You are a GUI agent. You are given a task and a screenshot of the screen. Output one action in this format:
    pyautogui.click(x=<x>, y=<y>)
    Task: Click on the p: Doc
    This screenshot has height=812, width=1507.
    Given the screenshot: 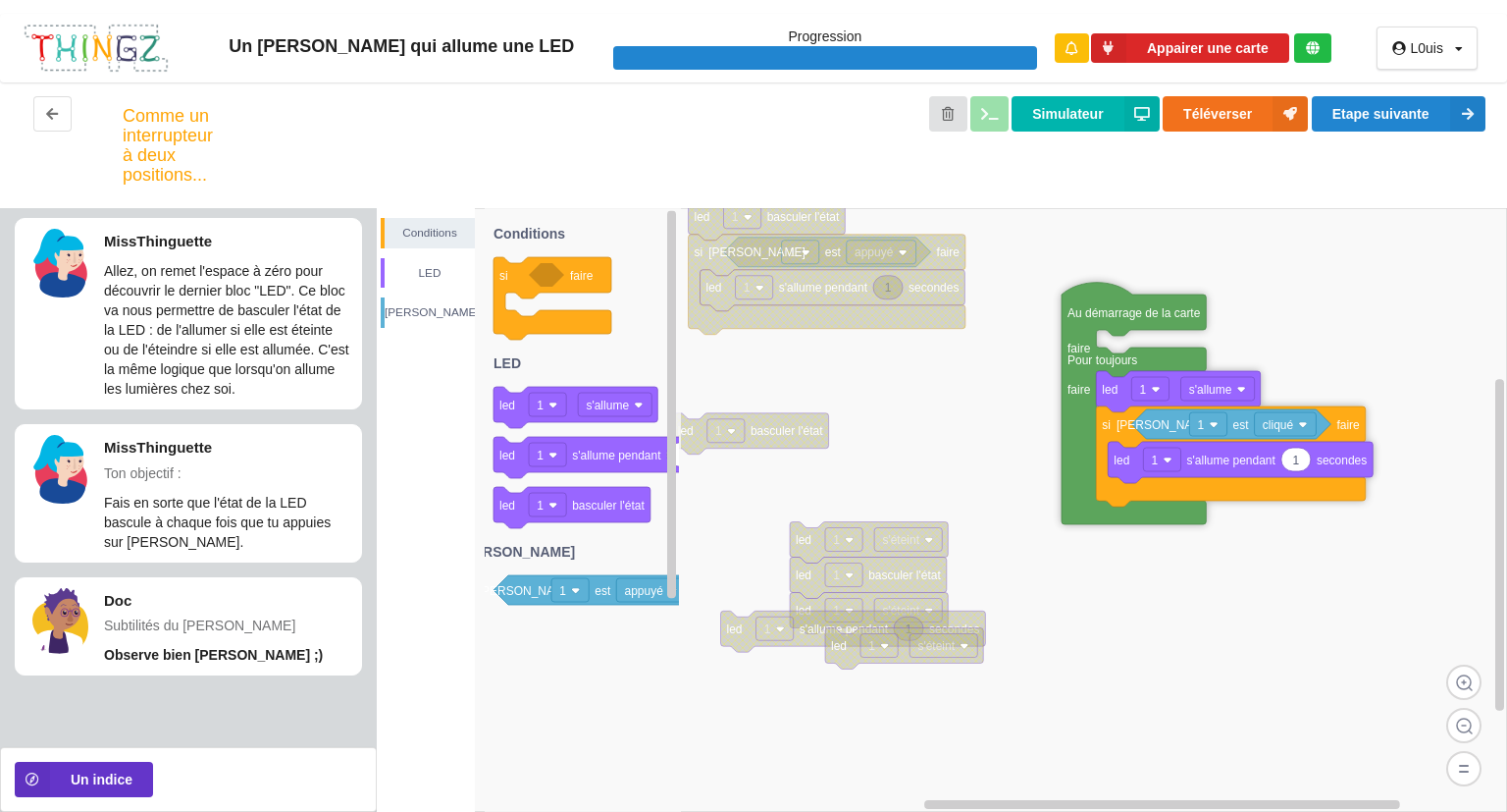 What is the action you would take?
    pyautogui.click(x=228, y=600)
    